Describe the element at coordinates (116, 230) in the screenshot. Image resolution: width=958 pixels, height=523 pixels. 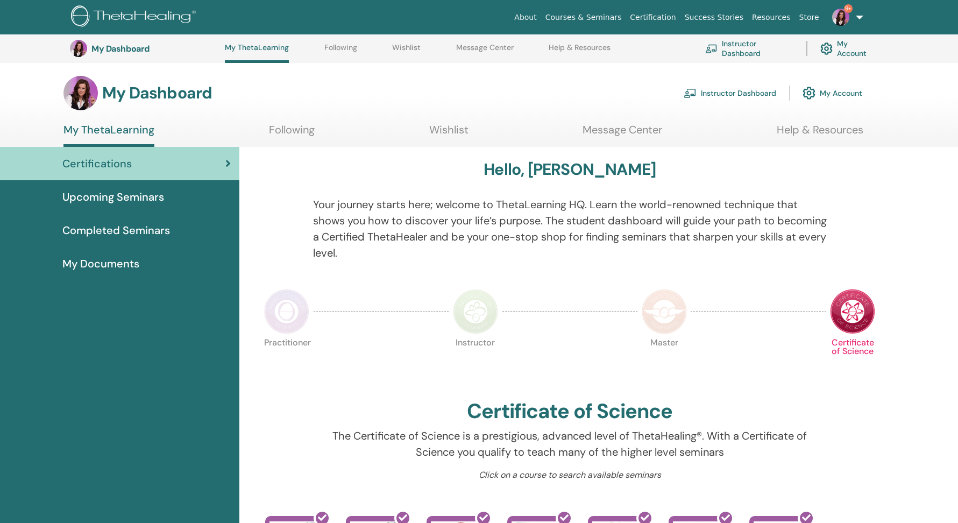
I see `span: Completed Seminars` at that location.